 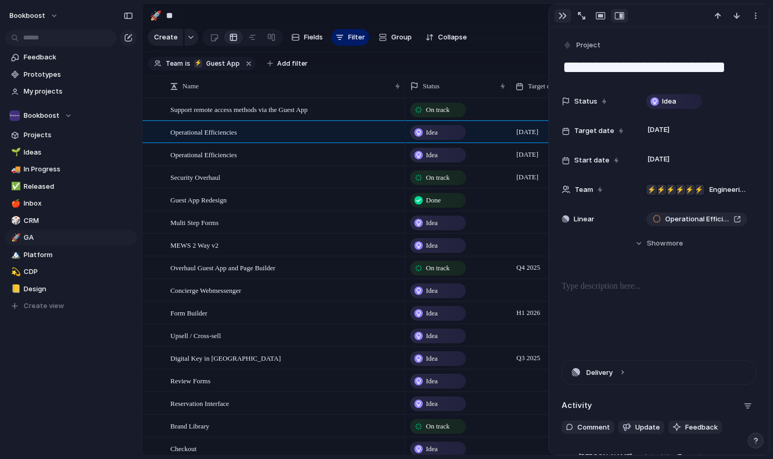 I want to click on button: Add filter, so click(x=287, y=64).